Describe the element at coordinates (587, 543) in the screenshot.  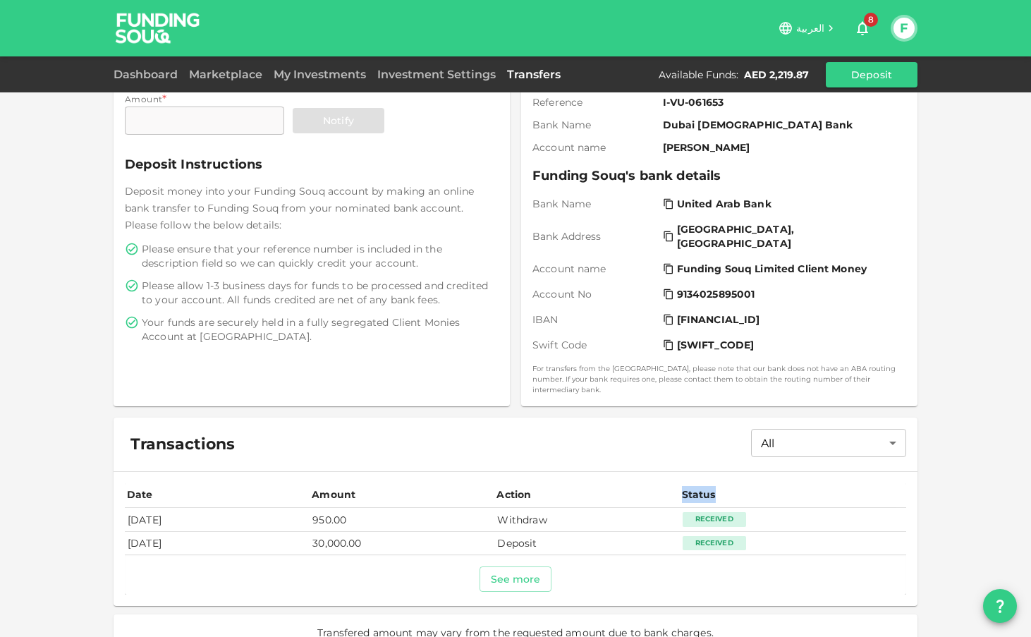
I see `td: Deposit` at that location.